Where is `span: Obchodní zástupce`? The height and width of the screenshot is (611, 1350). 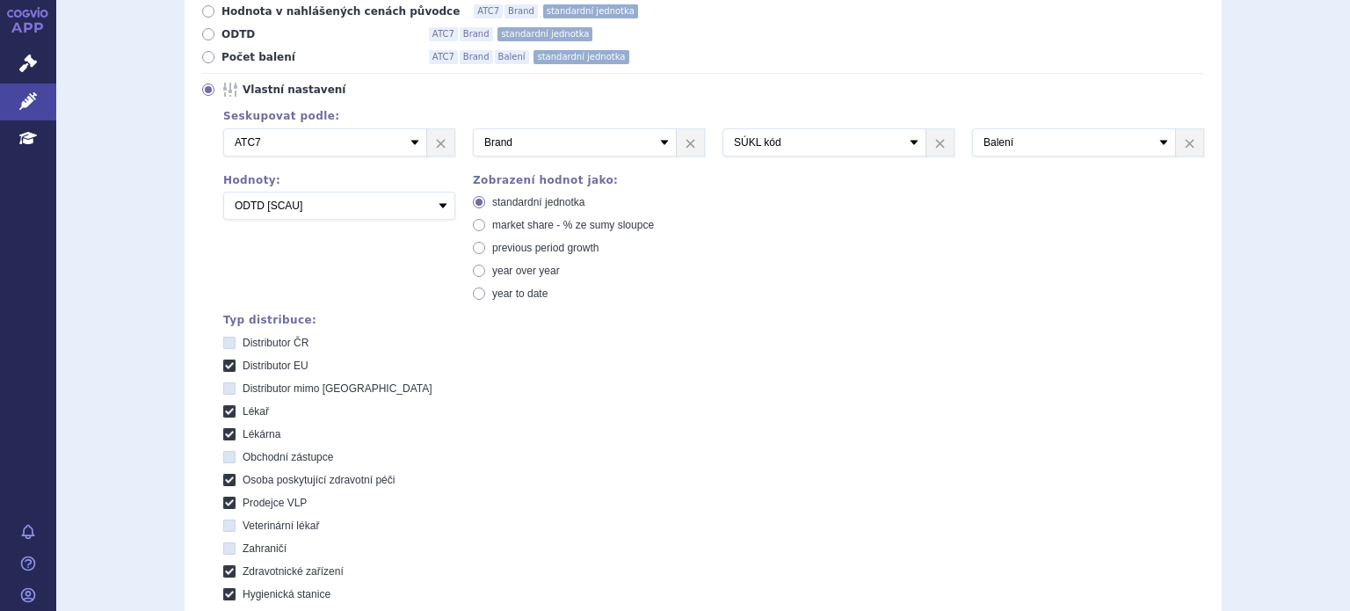
span: Obchodní zástupce is located at coordinates (287, 457).